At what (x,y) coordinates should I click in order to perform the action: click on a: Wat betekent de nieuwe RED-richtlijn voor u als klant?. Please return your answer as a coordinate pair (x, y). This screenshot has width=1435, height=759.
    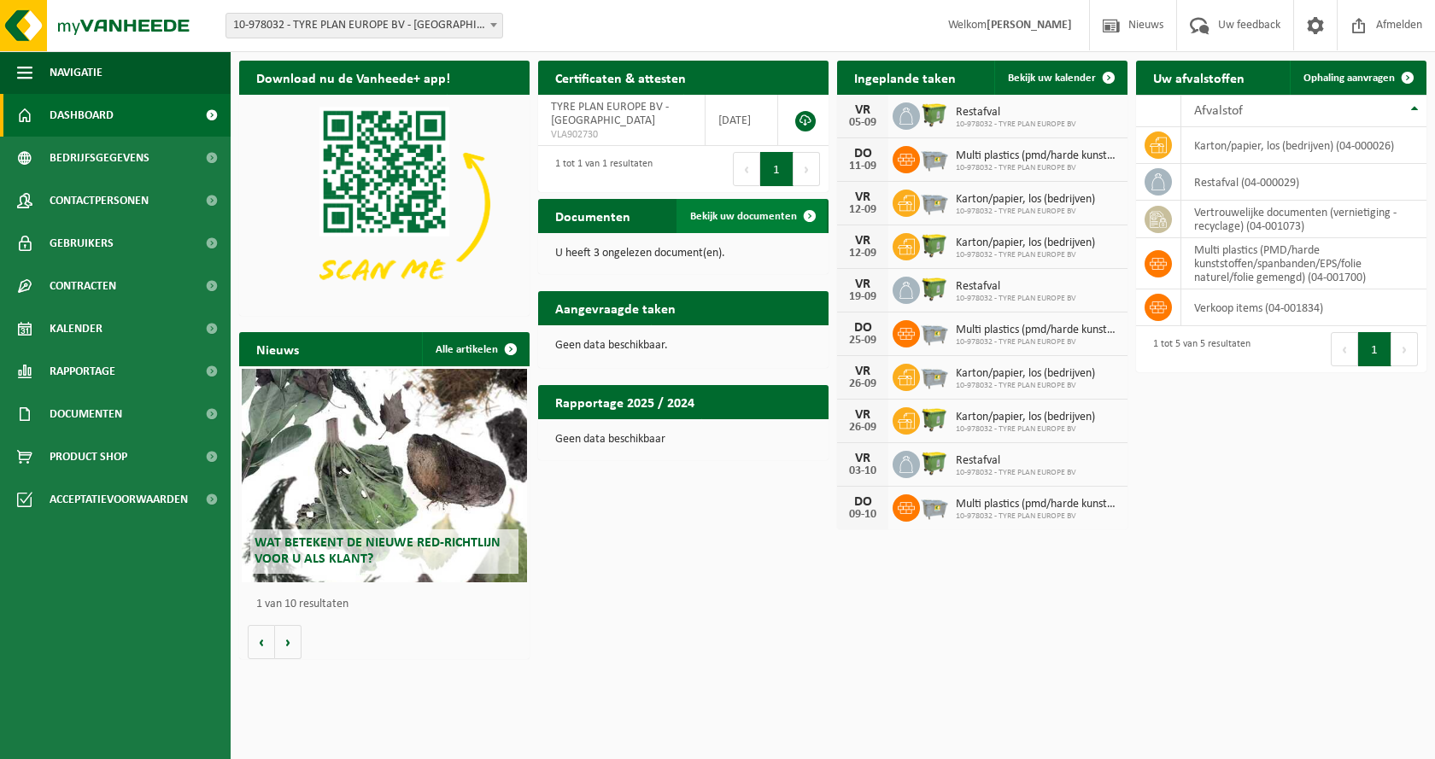
    Looking at the image, I should click on (384, 476).